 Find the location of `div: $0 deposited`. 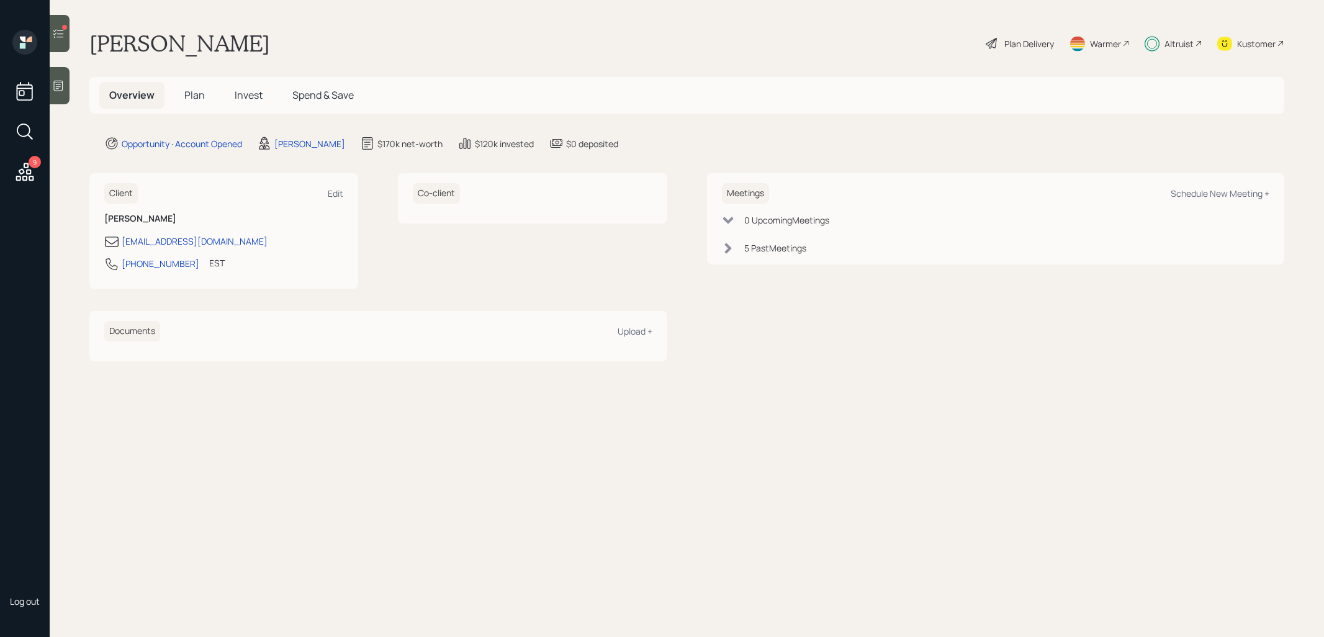

div: $0 deposited is located at coordinates (592, 143).